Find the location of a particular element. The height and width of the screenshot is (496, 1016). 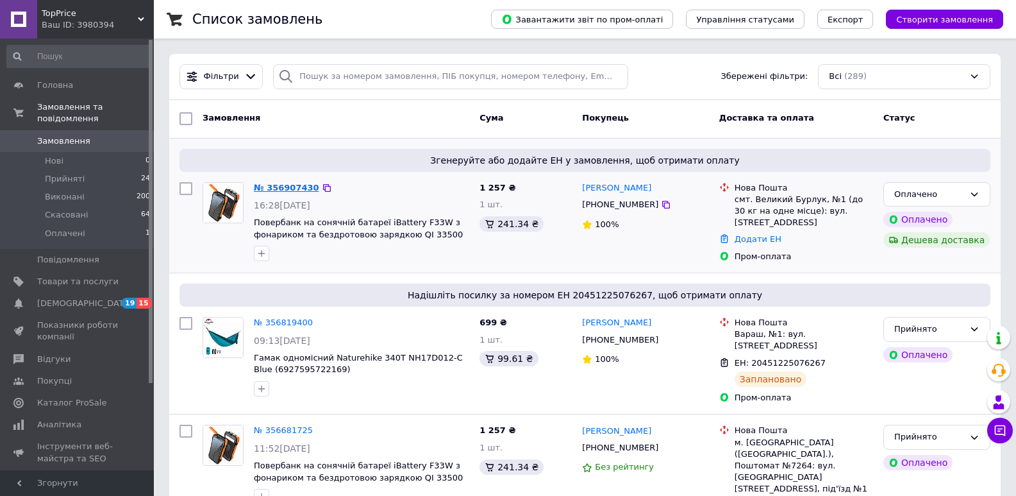

button: Чат з покупцем is located at coordinates (1000, 430).